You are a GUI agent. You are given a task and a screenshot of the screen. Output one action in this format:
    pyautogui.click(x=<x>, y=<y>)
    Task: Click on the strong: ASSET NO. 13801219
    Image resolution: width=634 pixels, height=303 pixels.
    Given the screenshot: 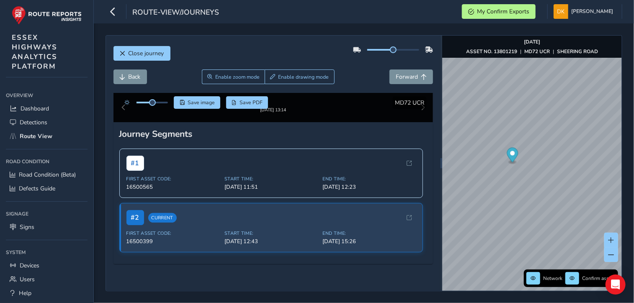 What is the action you would take?
    pyautogui.click(x=491, y=51)
    